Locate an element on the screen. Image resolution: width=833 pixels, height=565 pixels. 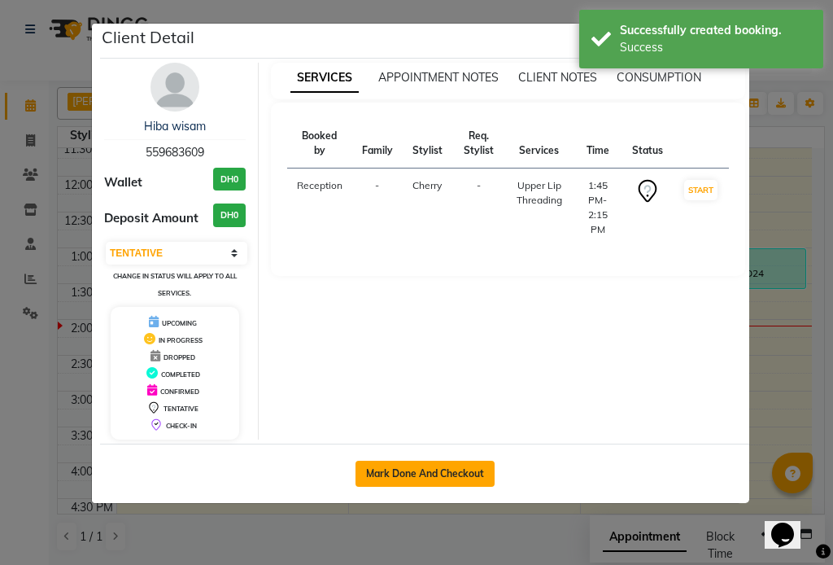
button: Mark Done And Checkout is located at coordinates (425, 474).